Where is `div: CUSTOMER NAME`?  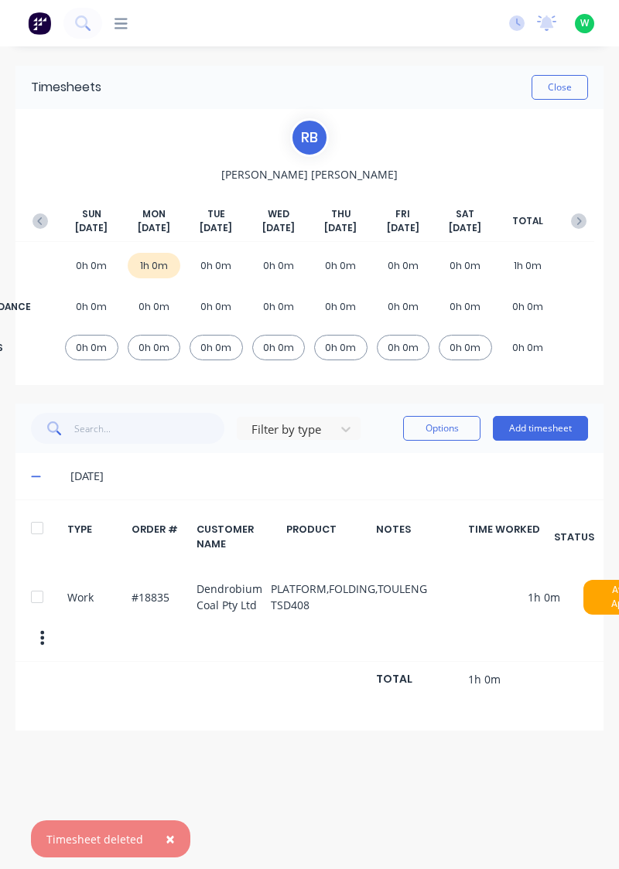 div: CUSTOMER NAME is located at coordinates (237, 537).